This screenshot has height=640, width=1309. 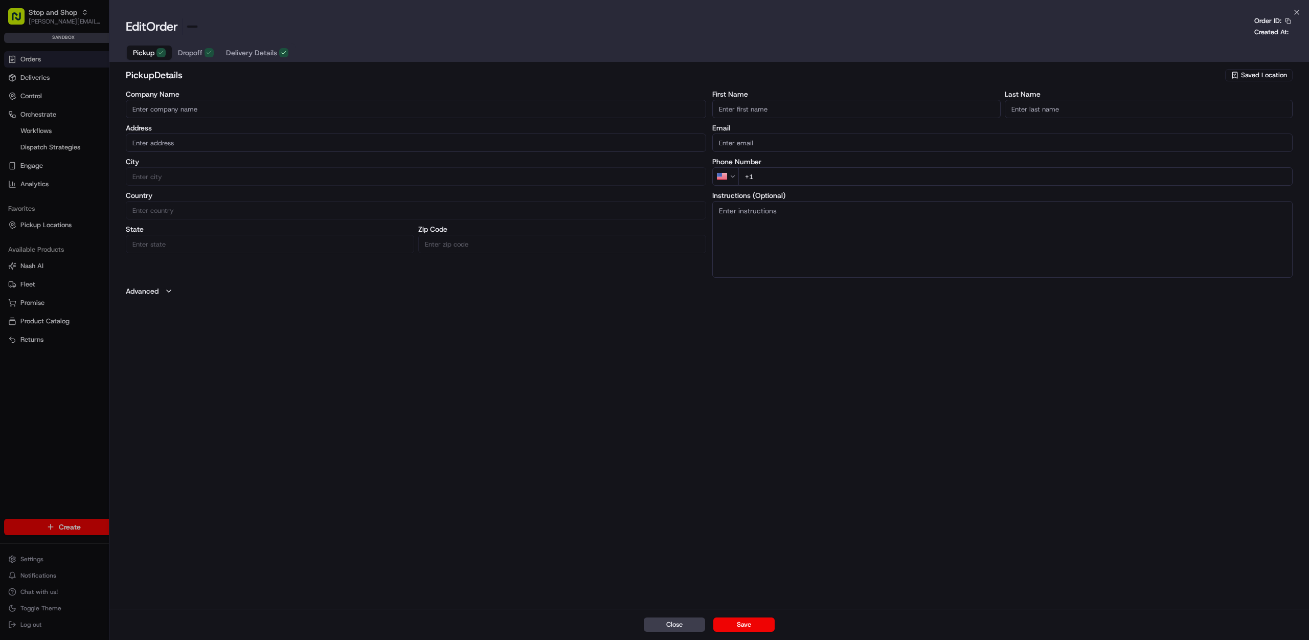 I want to click on input: Enter phone number, so click(x=1015, y=176).